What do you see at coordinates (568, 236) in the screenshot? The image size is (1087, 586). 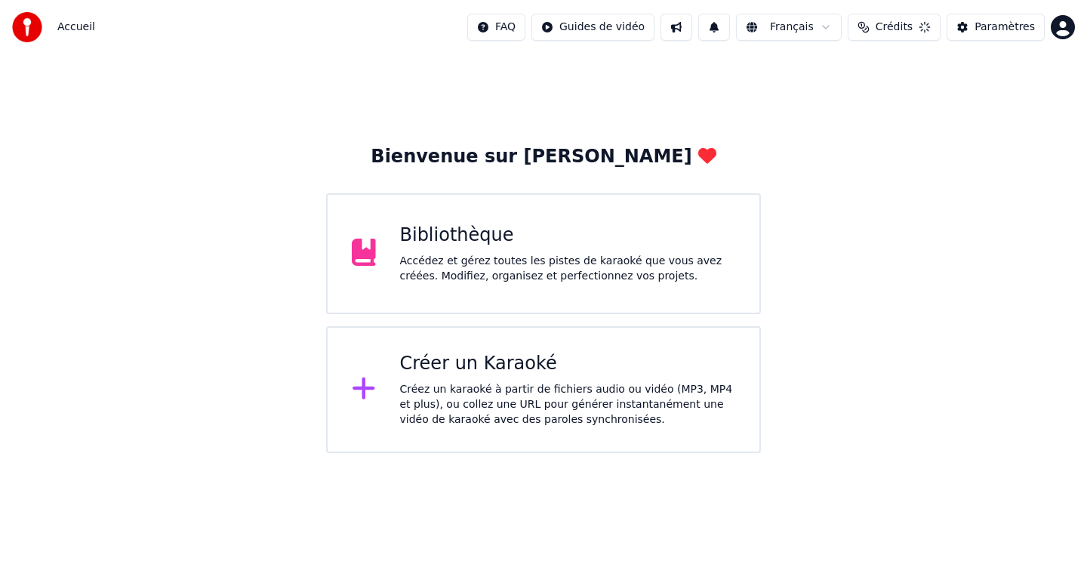 I see `div: Bibliothèque` at bounding box center [568, 236].